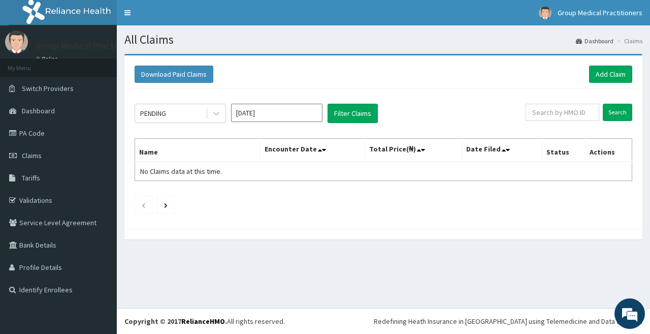 The image size is (650, 334). Describe the element at coordinates (90, 46) in the screenshot. I see `p: Group Medical Practitioners` at that location.